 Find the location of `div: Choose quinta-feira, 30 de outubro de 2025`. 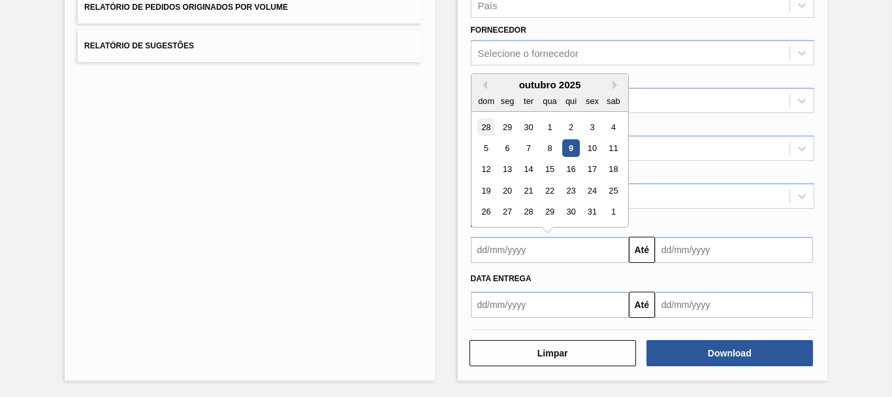

div: Choose quinta-feira, 30 de outubro de 2025 is located at coordinates (570, 212).